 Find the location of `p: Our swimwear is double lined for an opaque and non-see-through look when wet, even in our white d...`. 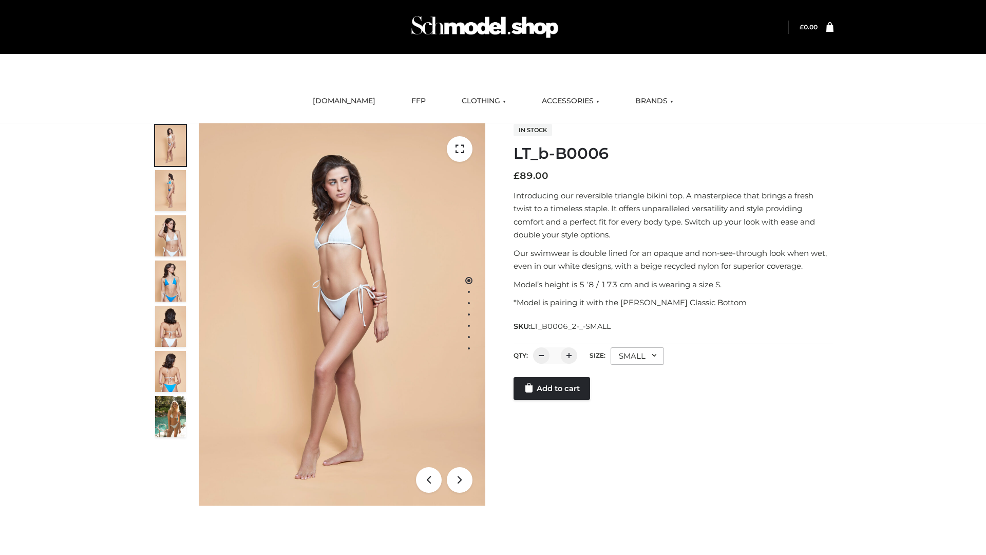

p: Our swimwear is double lined for an opaque and non-see-through look when wet, even in our white d... is located at coordinates (673, 259).